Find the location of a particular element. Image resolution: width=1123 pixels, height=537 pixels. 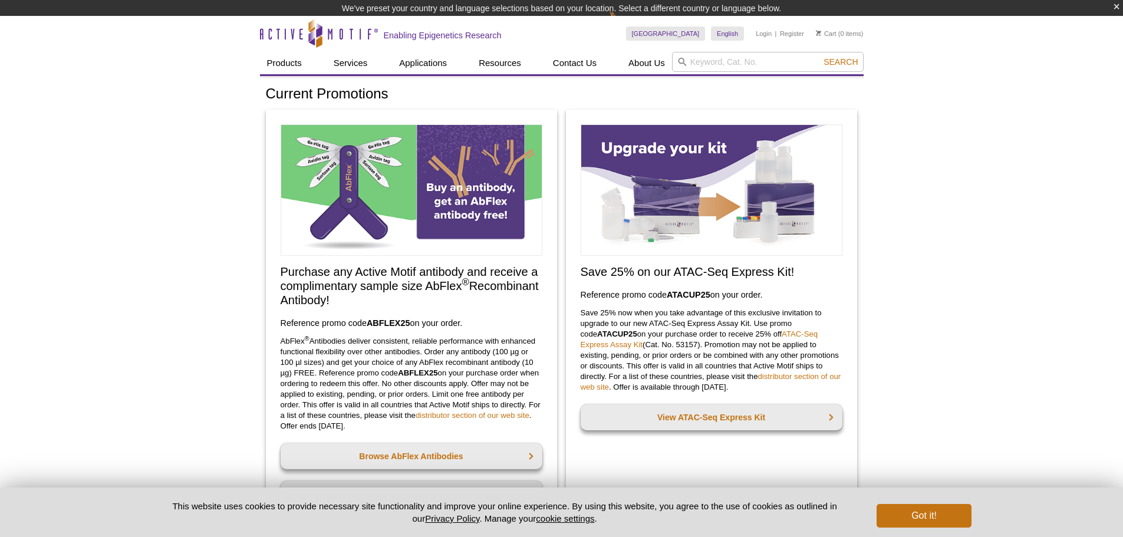

a: Applications is located at coordinates (423, 63).